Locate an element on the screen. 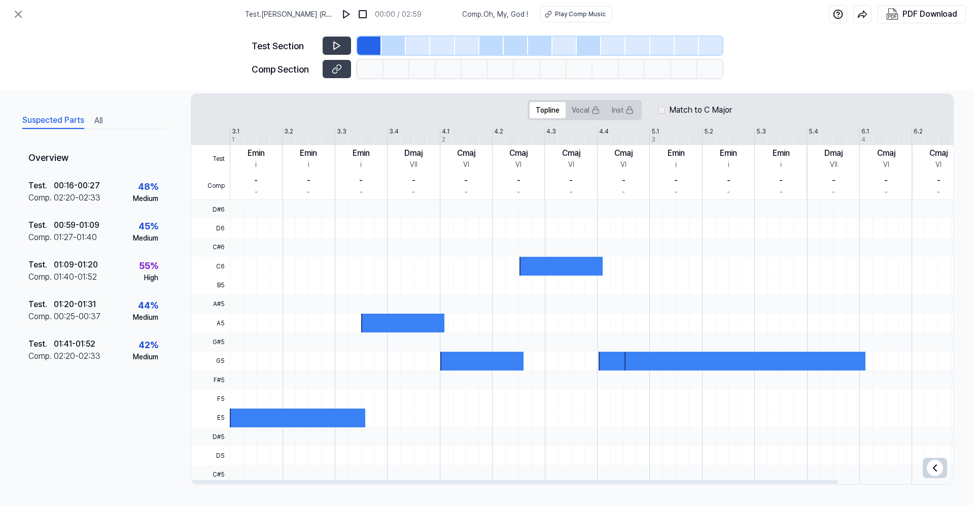  span: A#5 is located at coordinates (211, 304).